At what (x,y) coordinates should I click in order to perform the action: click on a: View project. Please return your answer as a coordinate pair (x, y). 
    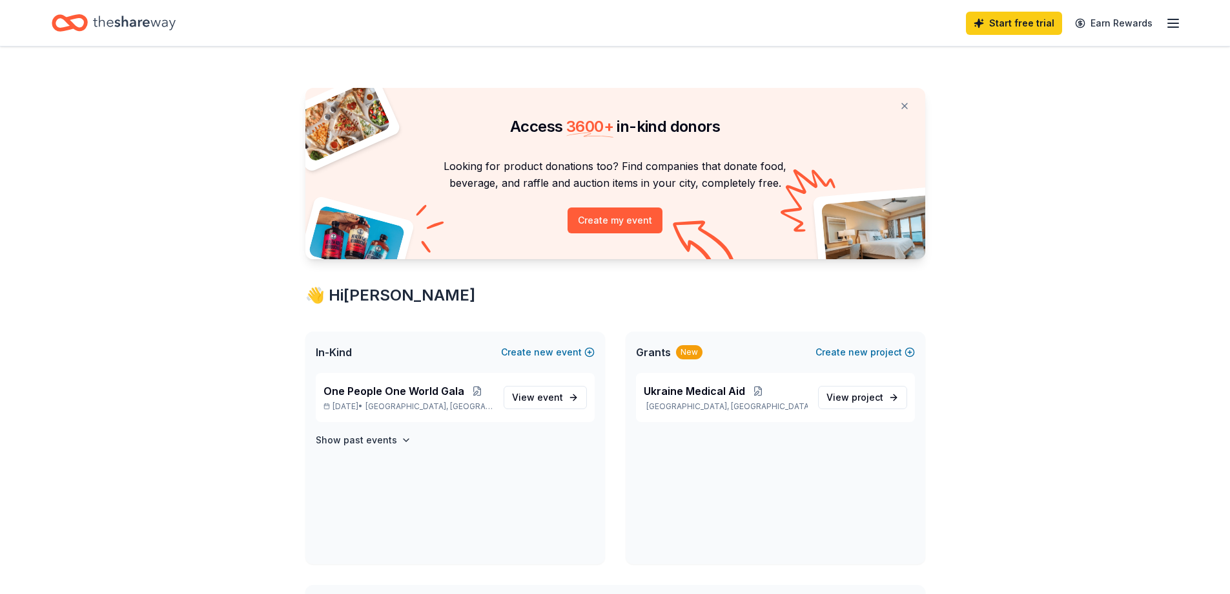
    Looking at the image, I should click on (863, 397).